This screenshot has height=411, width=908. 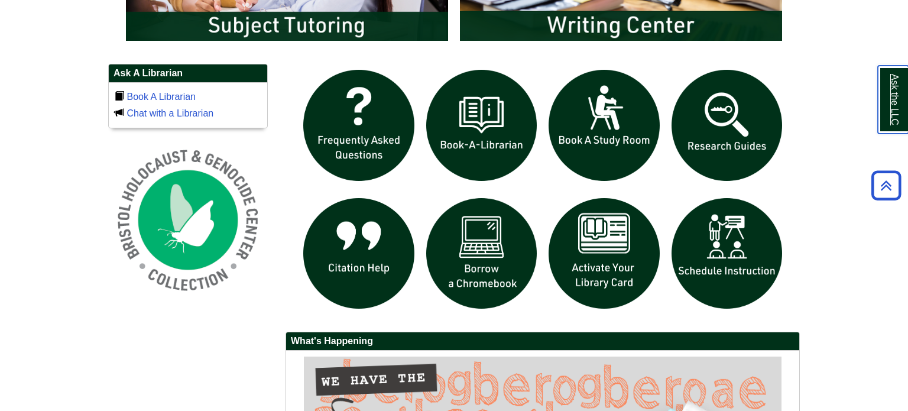 What do you see at coordinates (161, 96) in the screenshot?
I see `a: Book A Librarian` at bounding box center [161, 96].